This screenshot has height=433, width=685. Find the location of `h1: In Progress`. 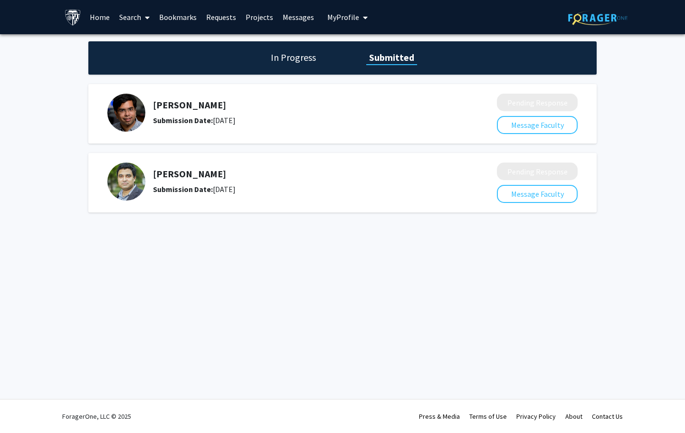

h1: In Progress is located at coordinates (293, 58).